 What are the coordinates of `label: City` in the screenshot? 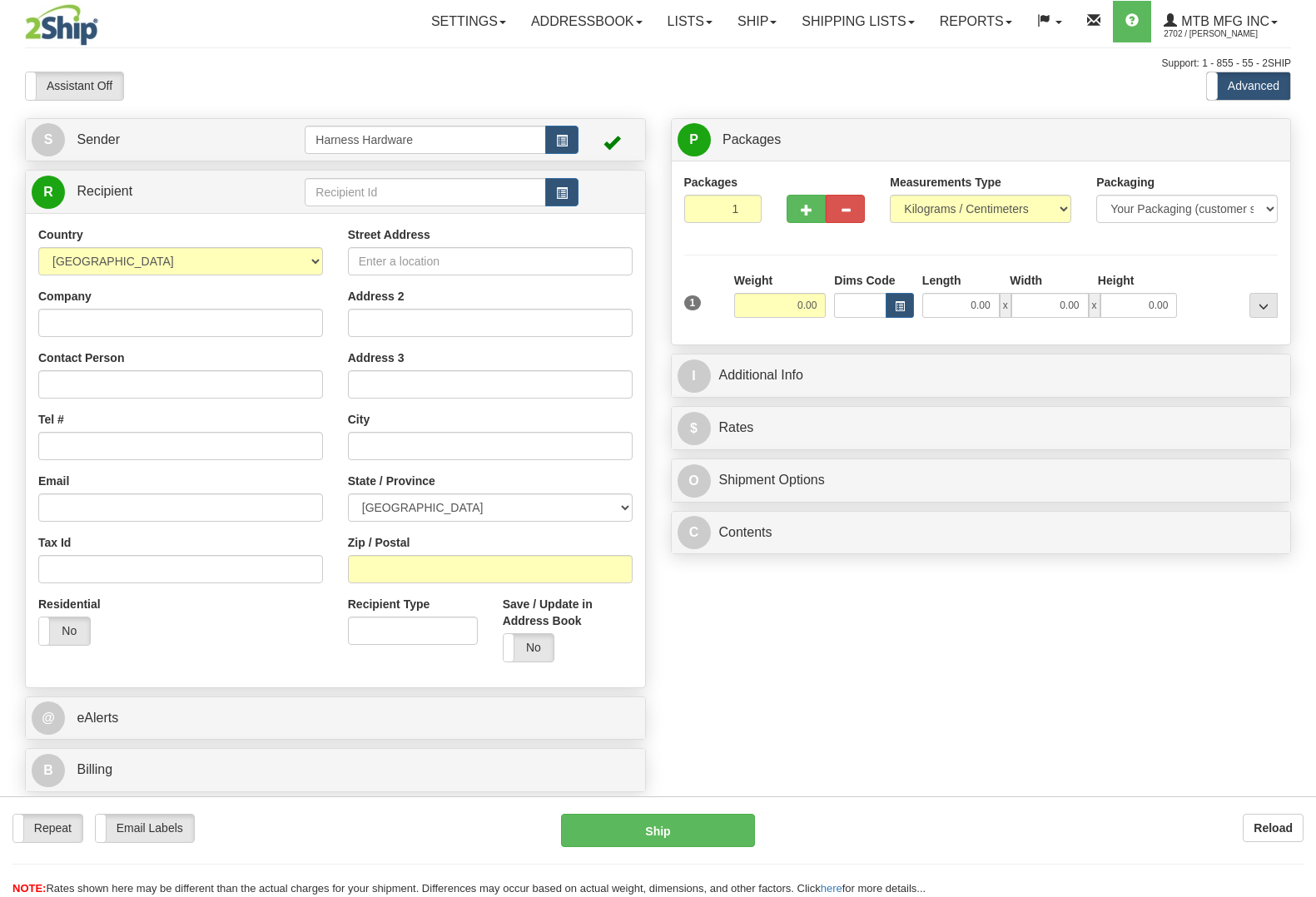 It's located at (359, 420).